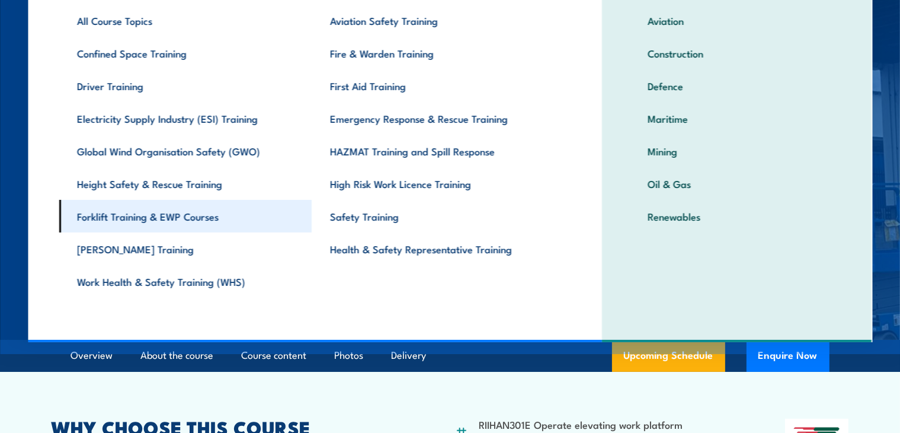  What do you see at coordinates (439, 151) in the screenshot?
I see `a: HAZMAT Training and Spill Response` at bounding box center [439, 151].